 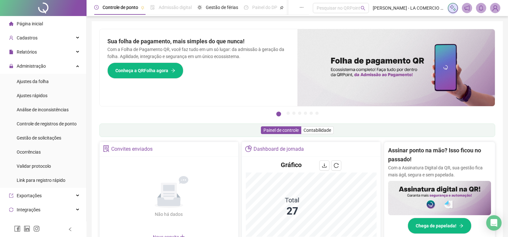 I want to click on span: Cadastros, so click(x=27, y=38).